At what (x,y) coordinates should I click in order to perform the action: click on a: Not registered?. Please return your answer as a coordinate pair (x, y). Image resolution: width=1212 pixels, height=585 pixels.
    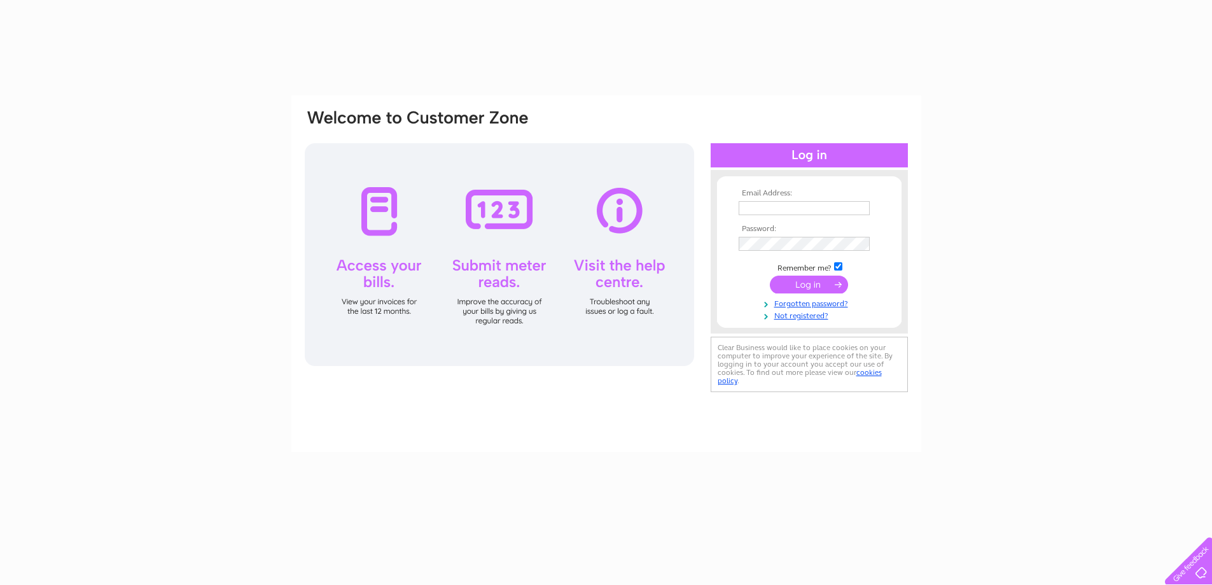
    Looking at the image, I should click on (810, 314).